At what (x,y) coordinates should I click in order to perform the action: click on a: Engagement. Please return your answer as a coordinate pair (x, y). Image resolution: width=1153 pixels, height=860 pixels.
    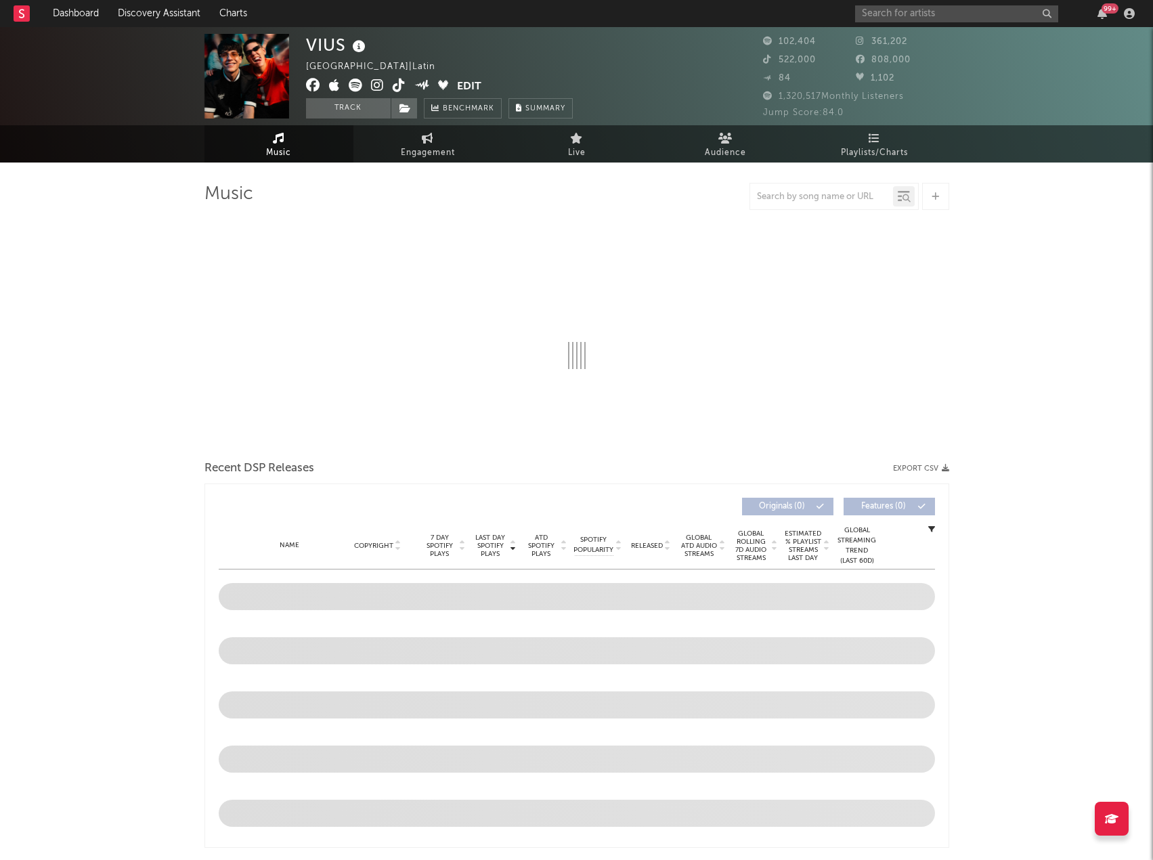
    Looking at the image, I should click on (428, 144).